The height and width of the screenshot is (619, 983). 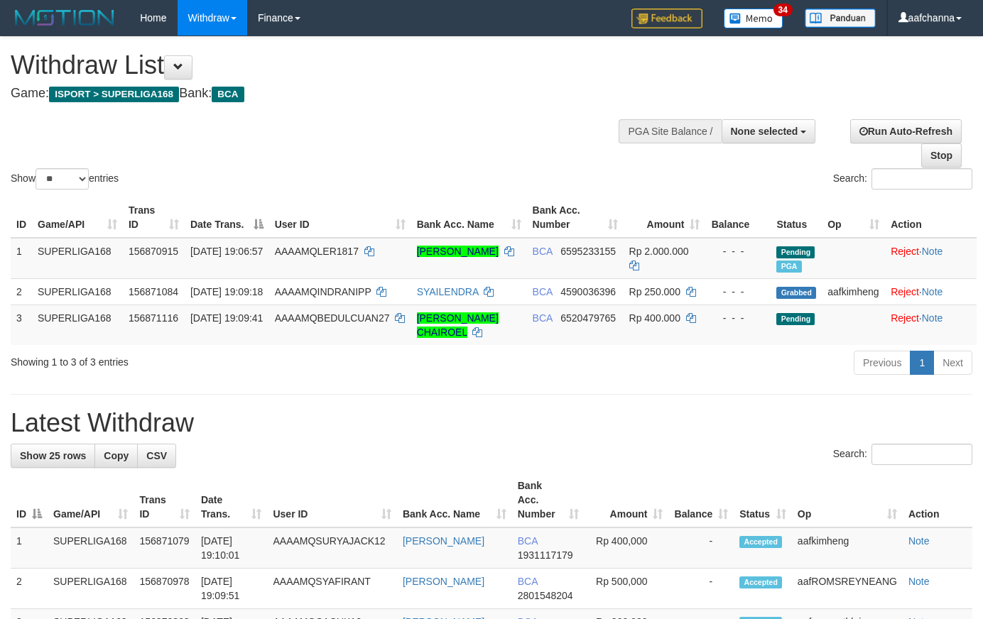 I want to click on span: Copy 4590036396 to clipboard, so click(x=588, y=292).